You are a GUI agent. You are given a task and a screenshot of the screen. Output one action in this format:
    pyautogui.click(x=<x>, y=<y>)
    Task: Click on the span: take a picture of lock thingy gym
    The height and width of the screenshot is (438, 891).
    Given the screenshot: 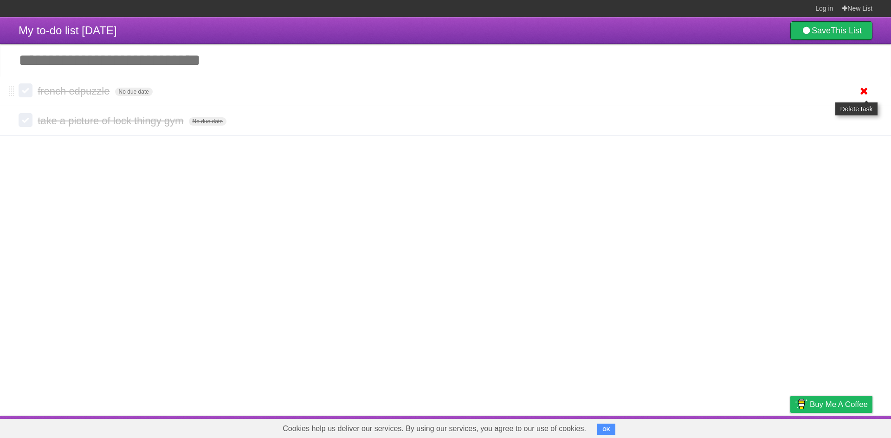 What is the action you would take?
    pyautogui.click(x=111, y=121)
    